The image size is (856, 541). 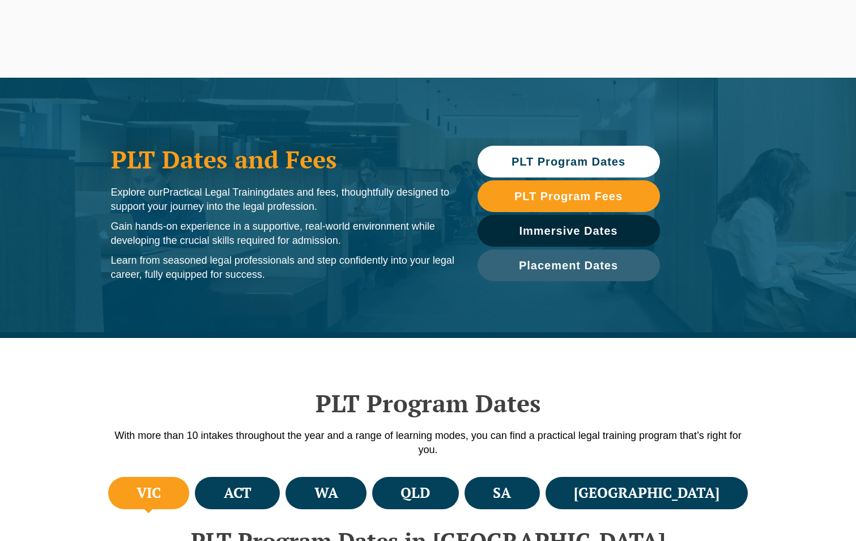 I want to click on p: With more than 10 intakes throughout the year and a range of learning modes, you can find a pract..., so click(x=428, y=443).